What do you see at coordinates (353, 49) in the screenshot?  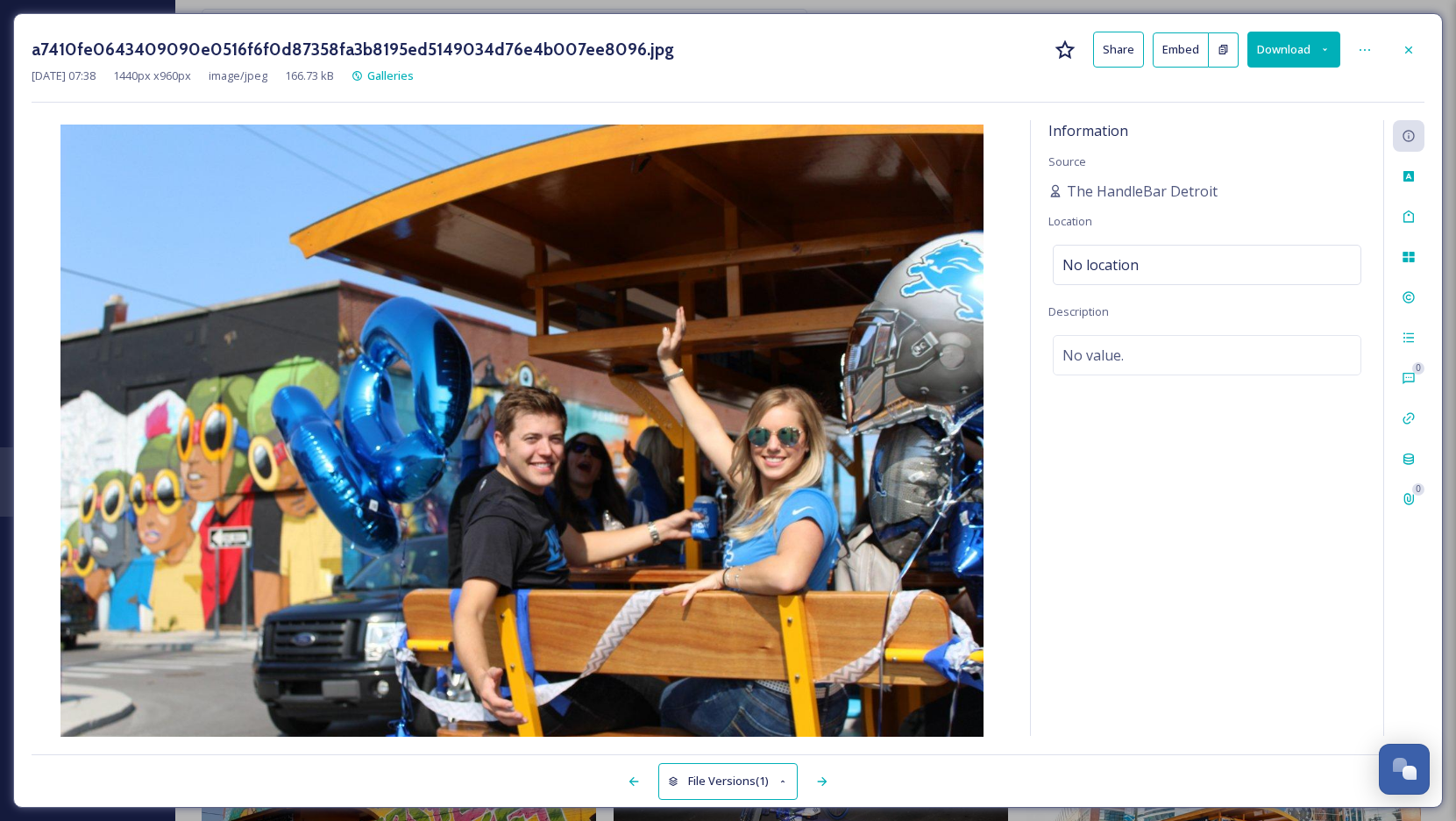 I see `h3: a7410fe0643409090e0516f6f0d87358fa3b8195ed5149034d76e4b007ee8096.jpg` at bounding box center [353, 49].